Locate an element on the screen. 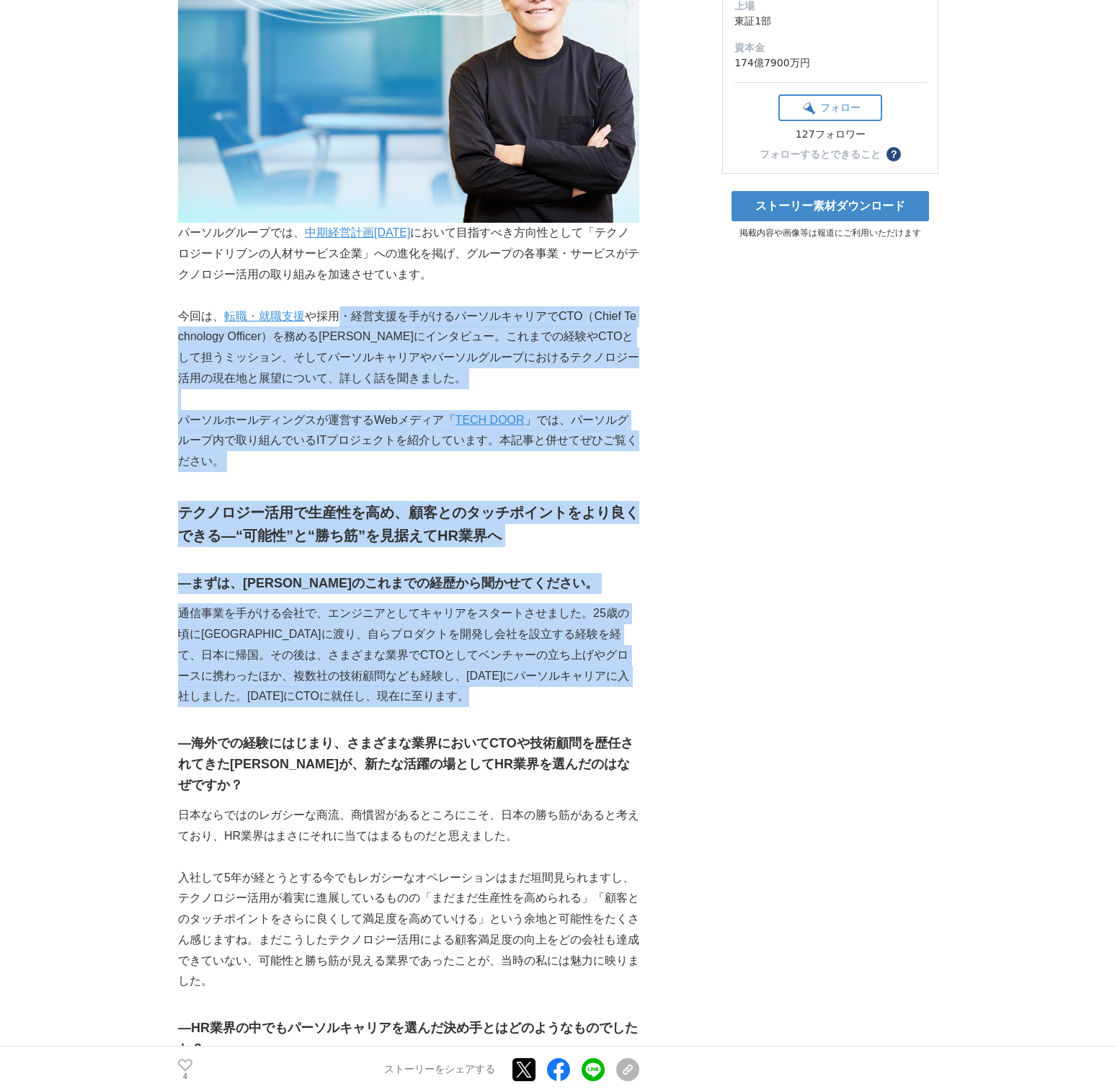  p: 日本ならではのレガシーな商流、商慣習があるところにこそ、日本の勝ち筋があると考えており、HR業界はまさにそれに当てはまるものだと思えました。 is located at coordinates (408, 826).